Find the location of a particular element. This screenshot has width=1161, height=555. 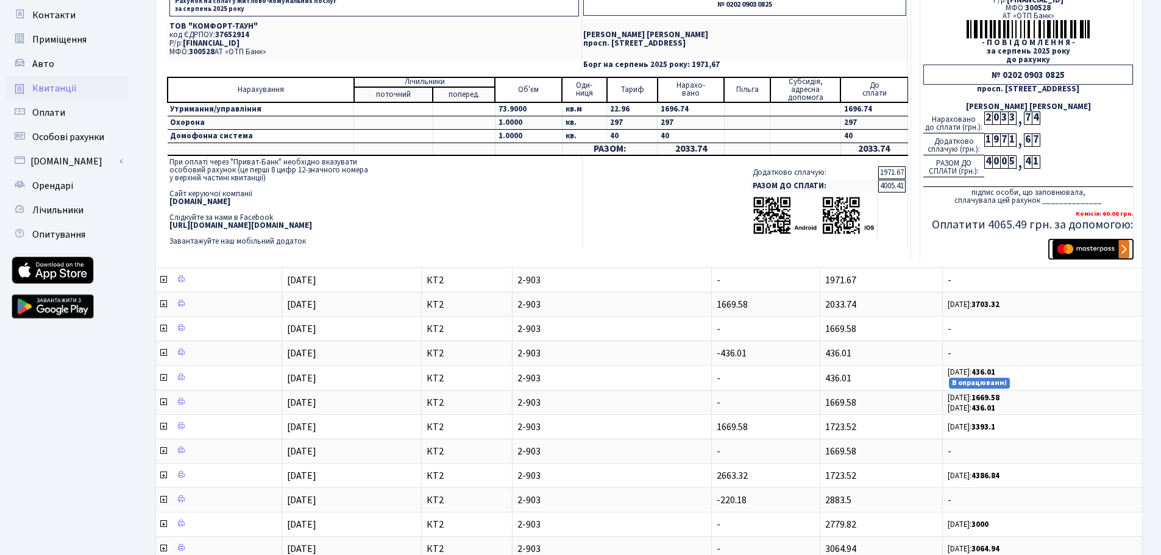

img: Masterpass is located at coordinates (1091, 249).